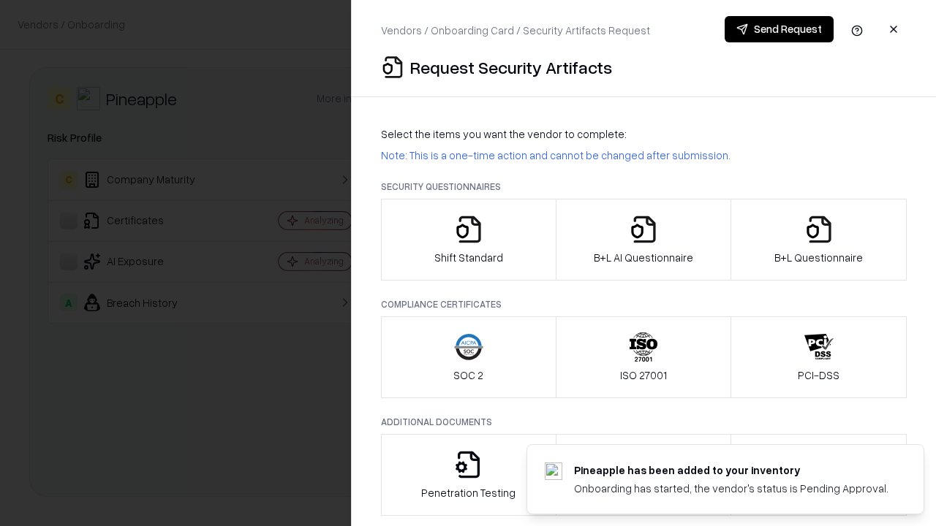 The width and height of the screenshot is (936, 526). Describe the element at coordinates (469, 358) in the screenshot. I see `button: SOC 2` at that location.